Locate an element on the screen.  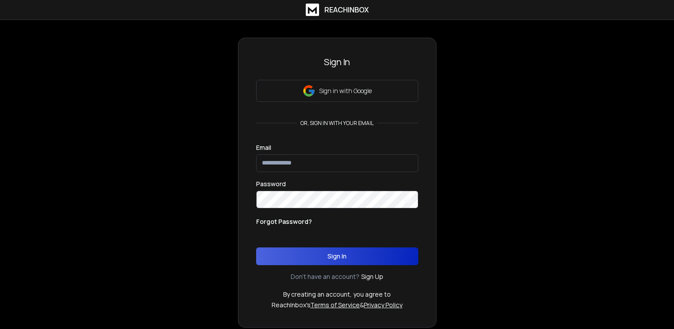
p: ReachInbox's & is located at coordinates (337, 305).